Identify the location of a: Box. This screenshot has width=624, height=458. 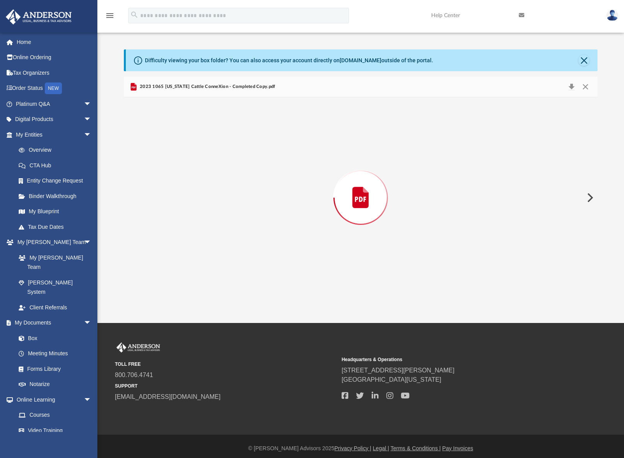
(53, 338).